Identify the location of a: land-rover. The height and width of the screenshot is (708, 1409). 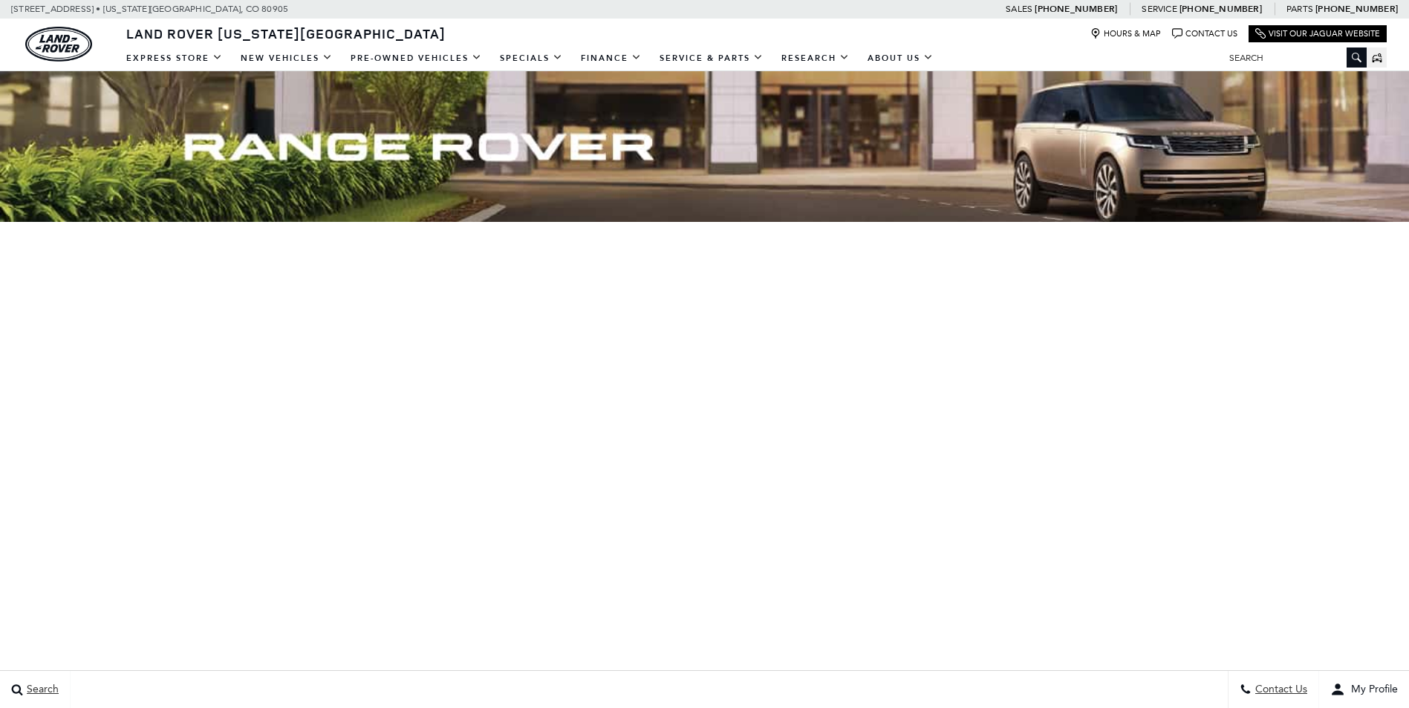
(59, 44).